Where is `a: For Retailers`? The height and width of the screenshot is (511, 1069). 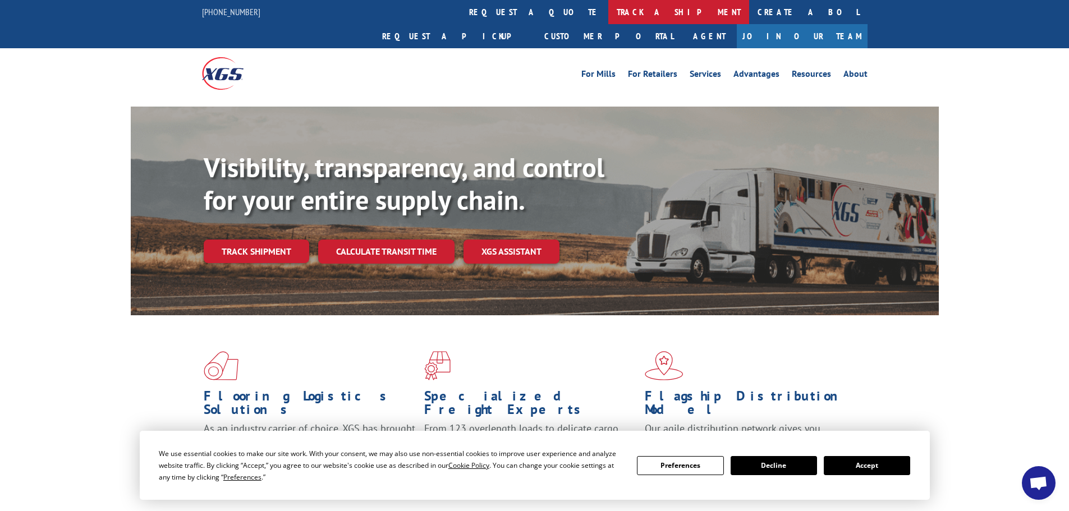 a: For Retailers is located at coordinates (653, 76).